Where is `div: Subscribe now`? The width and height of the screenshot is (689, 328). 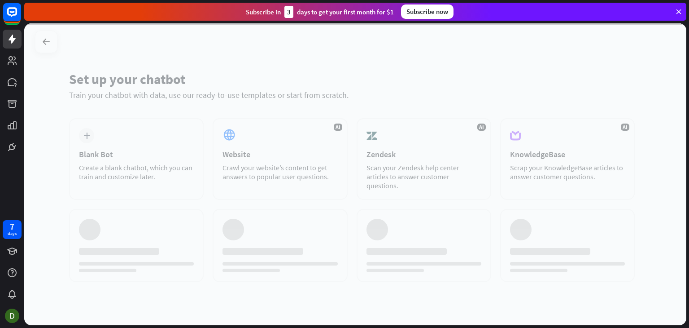
div: Subscribe now is located at coordinates (427, 12).